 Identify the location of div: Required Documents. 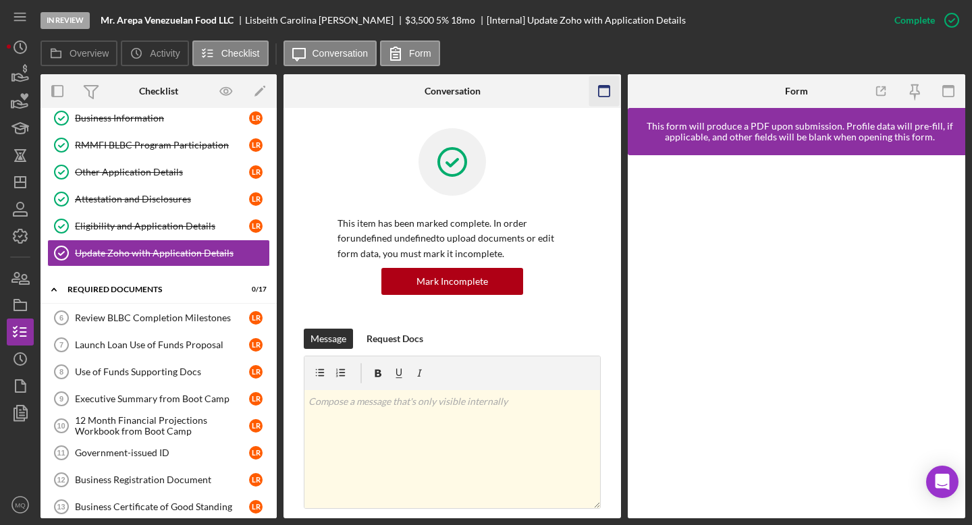
(150, 290).